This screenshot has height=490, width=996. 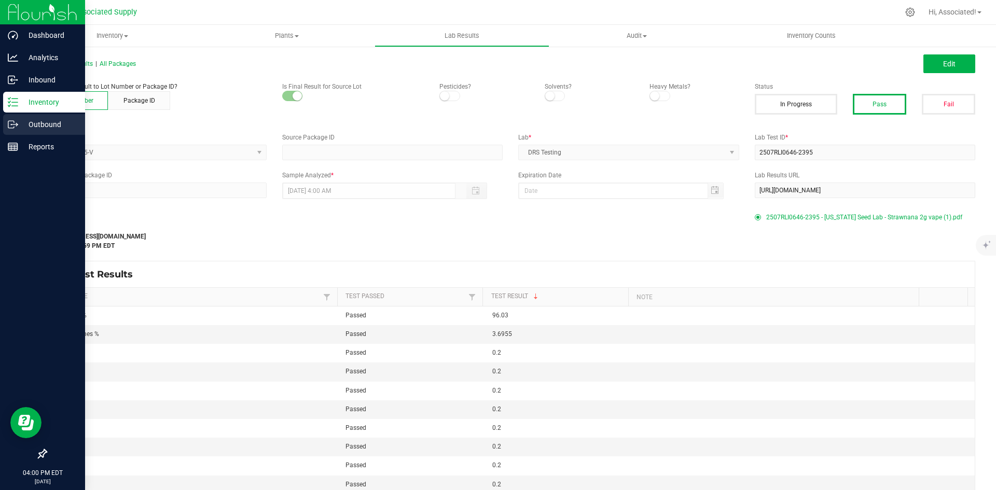 I want to click on p: Inbound, so click(x=49, y=80).